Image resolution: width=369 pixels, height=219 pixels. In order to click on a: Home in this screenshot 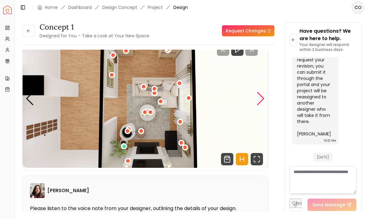, I will do `click(51, 7)`.